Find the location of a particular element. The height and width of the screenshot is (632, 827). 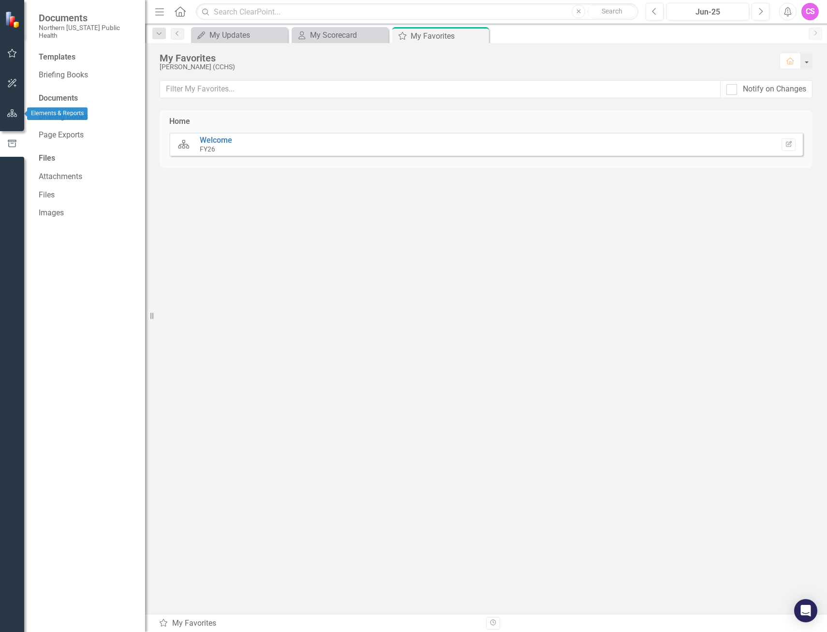

button: Search is located at coordinates (612, 12).